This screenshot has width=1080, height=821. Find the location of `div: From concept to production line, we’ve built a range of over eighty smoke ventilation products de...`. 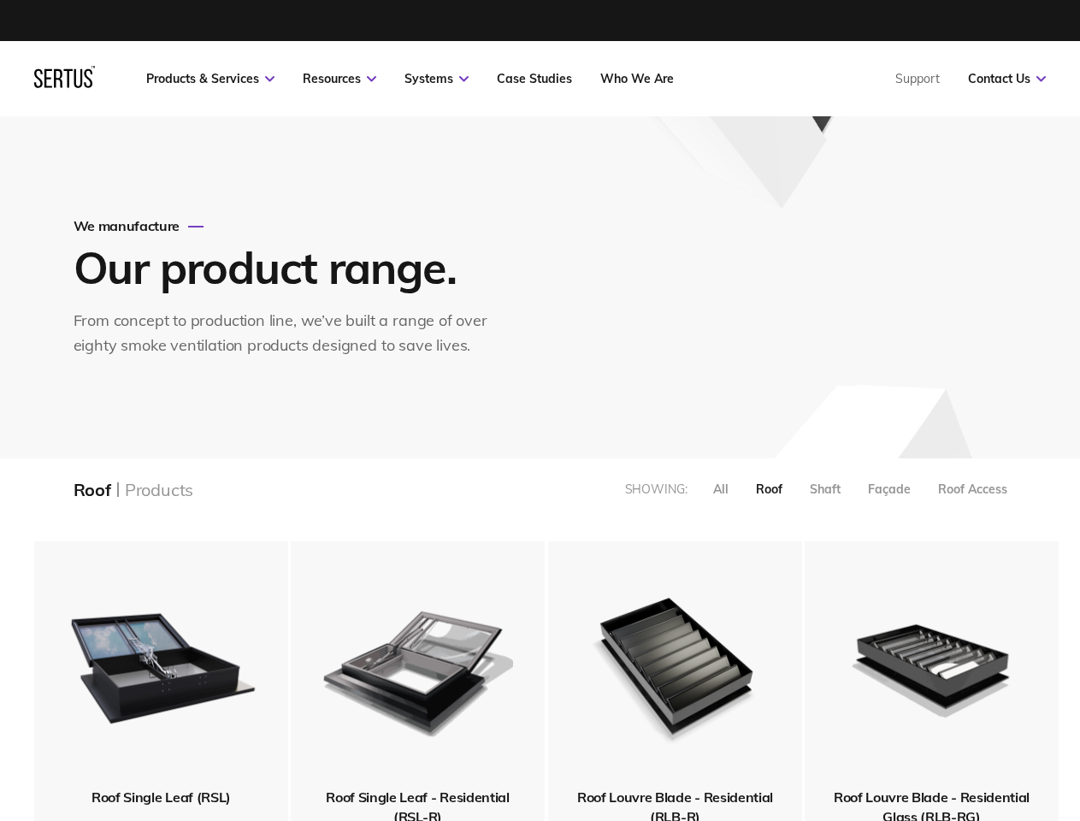

div: From concept to production line, we’ve built a range of over eighty smoke ventilation products de... is located at coordinates (289, 334).